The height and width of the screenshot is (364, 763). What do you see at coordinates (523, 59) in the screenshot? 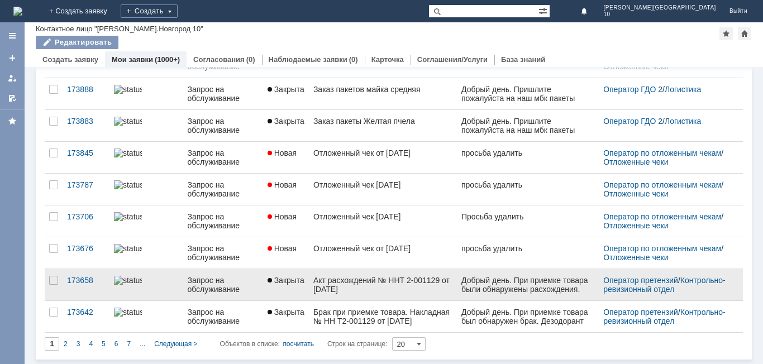
I see `a: База знаний` at bounding box center [523, 59].